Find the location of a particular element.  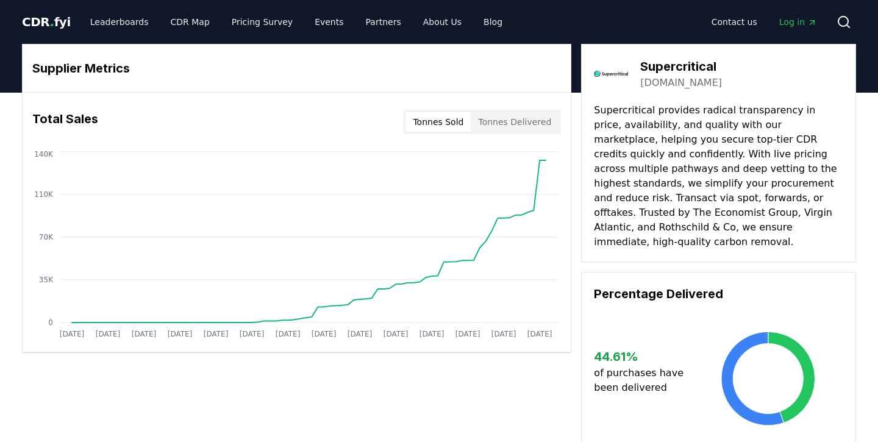

a: Blog is located at coordinates (493, 22).